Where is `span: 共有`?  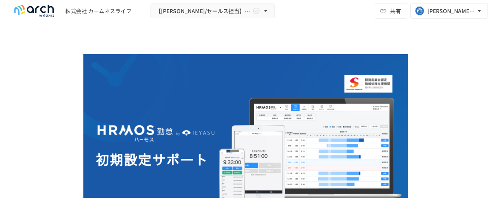 span: 共有 is located at coordinates (396, 11).